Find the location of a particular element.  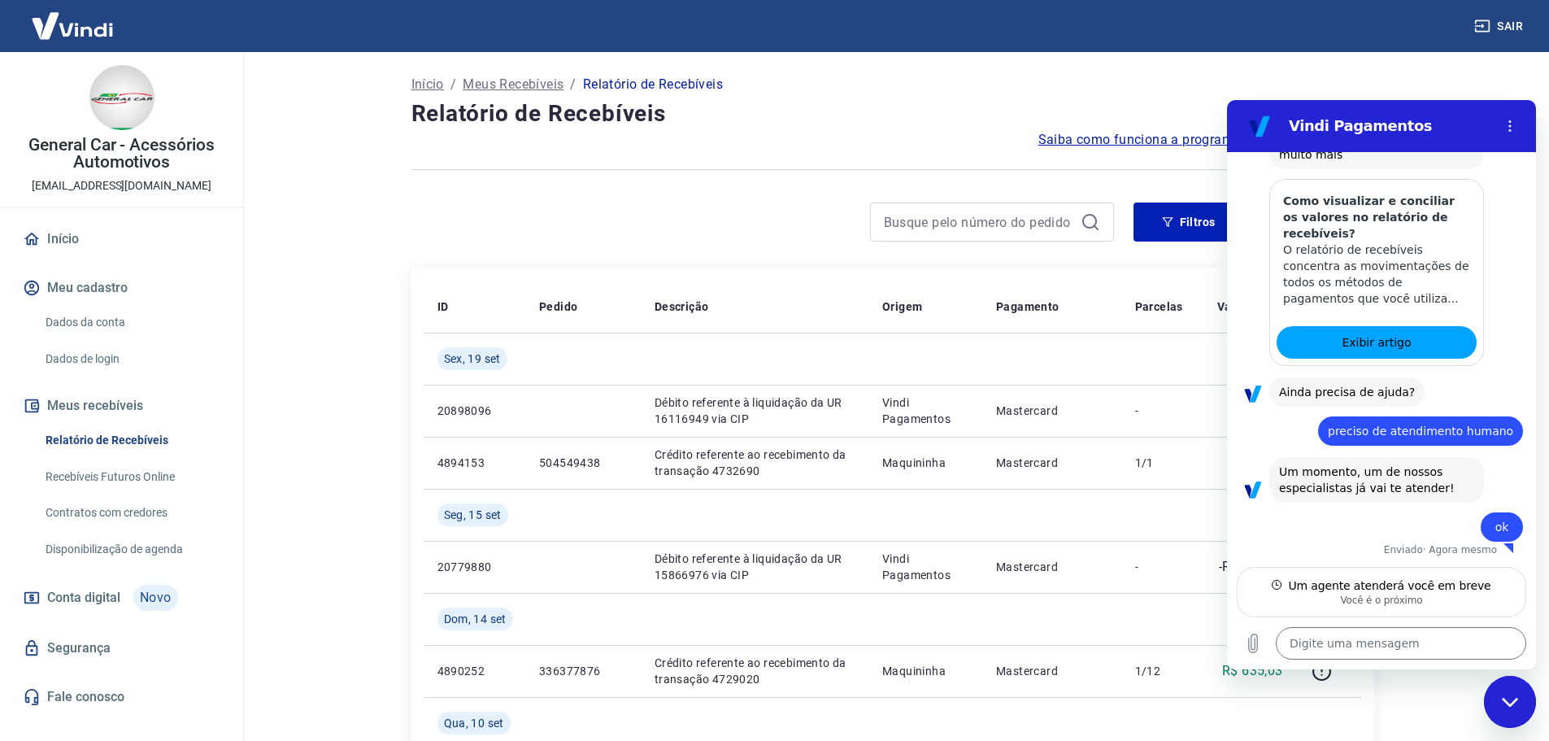

p: 4890252 is located at coordinates (475, 671).